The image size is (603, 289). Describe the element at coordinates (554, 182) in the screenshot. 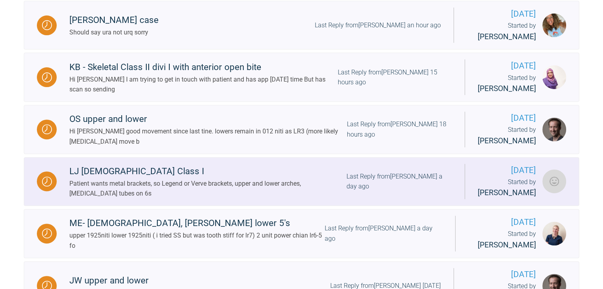

I see `img: Sarah Gatley` at that location.